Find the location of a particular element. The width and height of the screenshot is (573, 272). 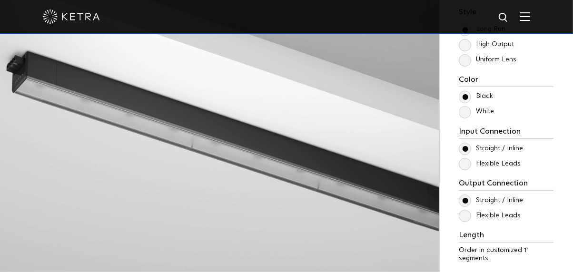

label: High Output is located at coordinates (486, 44).